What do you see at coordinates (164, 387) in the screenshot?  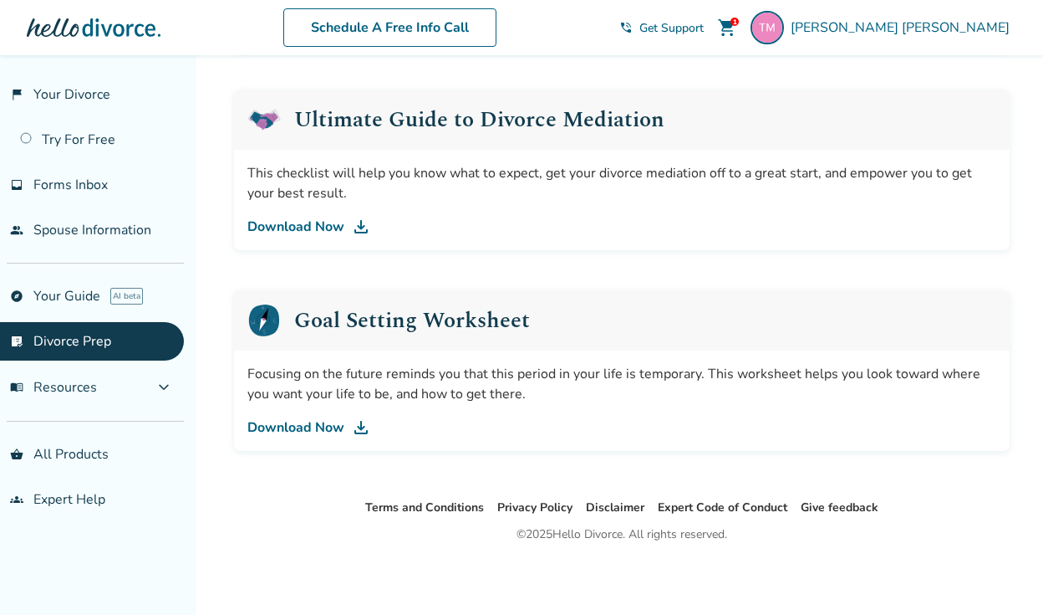 I see `span: expand_more` at bounding box center [164, 387].